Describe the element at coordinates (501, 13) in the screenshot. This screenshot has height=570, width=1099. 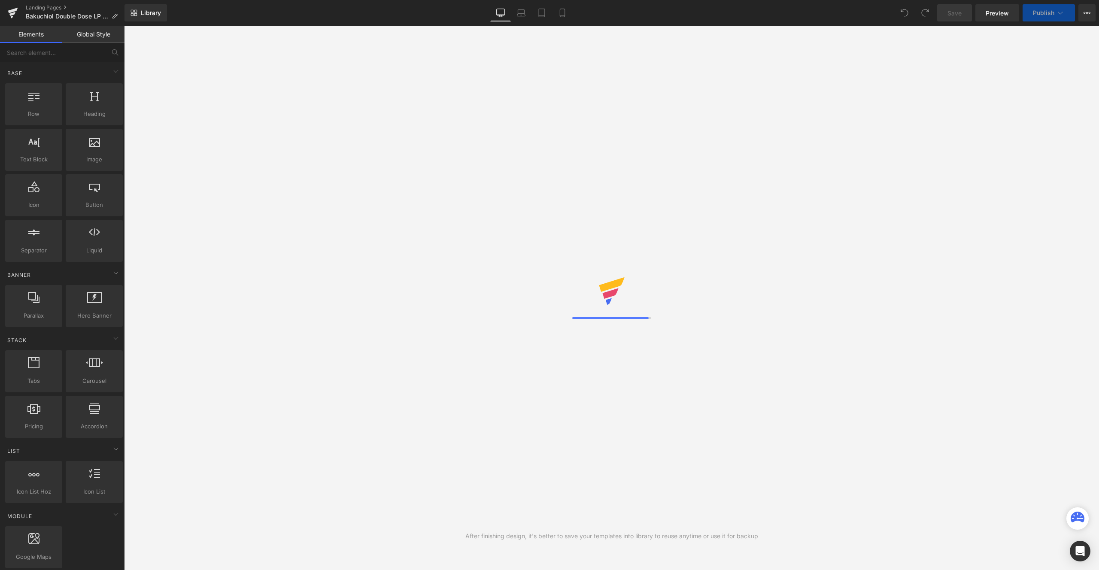
I see `a: Desktop` at that location.